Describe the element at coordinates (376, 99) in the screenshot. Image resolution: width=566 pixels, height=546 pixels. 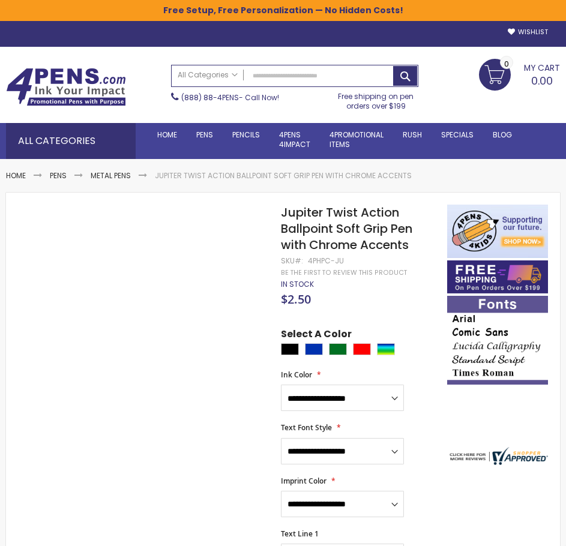
I see `div: Free shipping on pen orders over $199` at that location.